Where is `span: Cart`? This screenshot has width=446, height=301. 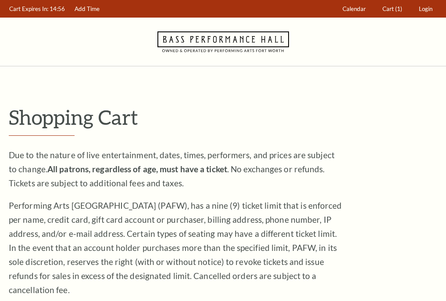 span: Cart is located at coordinates (388, 9).